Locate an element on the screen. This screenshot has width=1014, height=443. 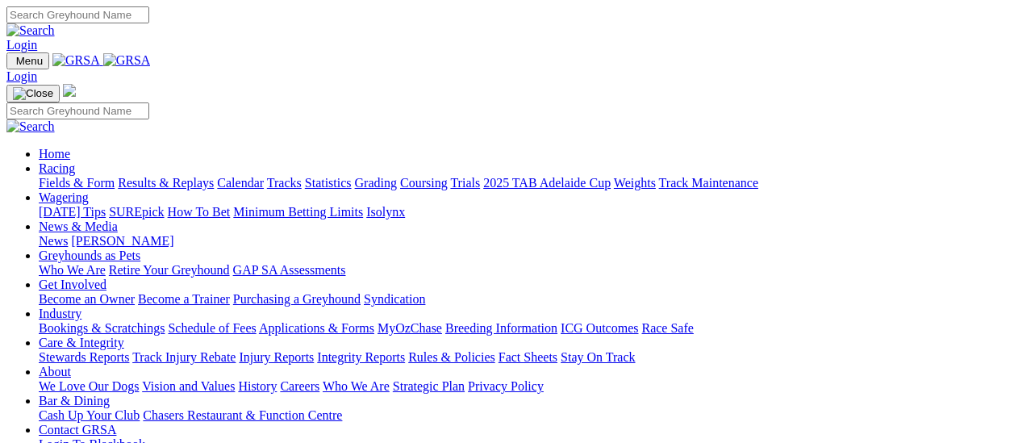
img: logo-grsa-white.png is located at coordinates (69, 90).